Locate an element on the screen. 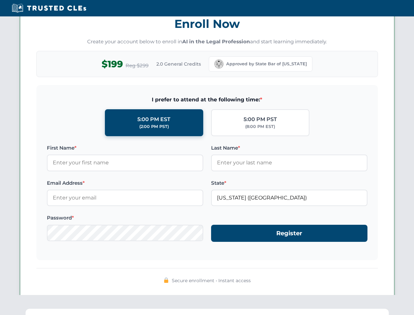  div: 5:00 PM PST is located at coordinates (260, 119).